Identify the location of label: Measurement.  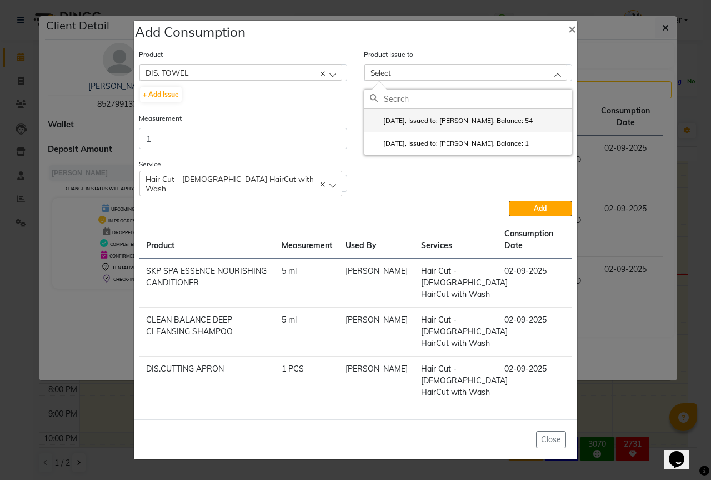
(160, 118).